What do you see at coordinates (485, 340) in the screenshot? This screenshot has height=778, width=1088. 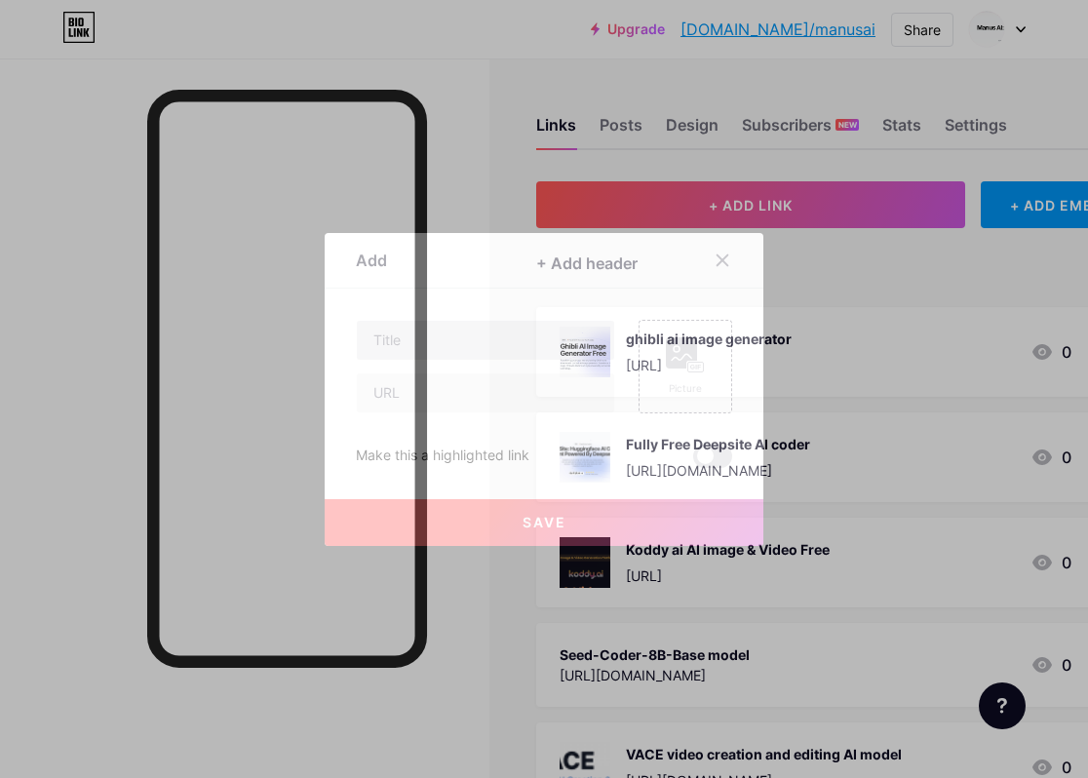 I see `input: Title` at bounding box center [485, 340].